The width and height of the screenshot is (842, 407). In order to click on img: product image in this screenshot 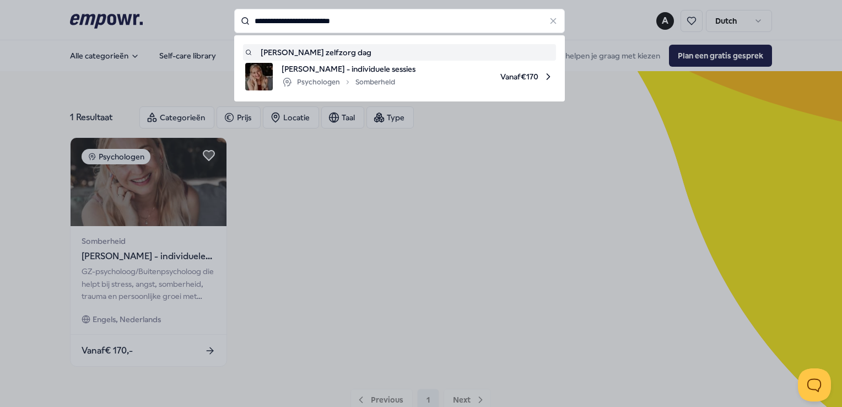, I will do `click(259, 77)`.